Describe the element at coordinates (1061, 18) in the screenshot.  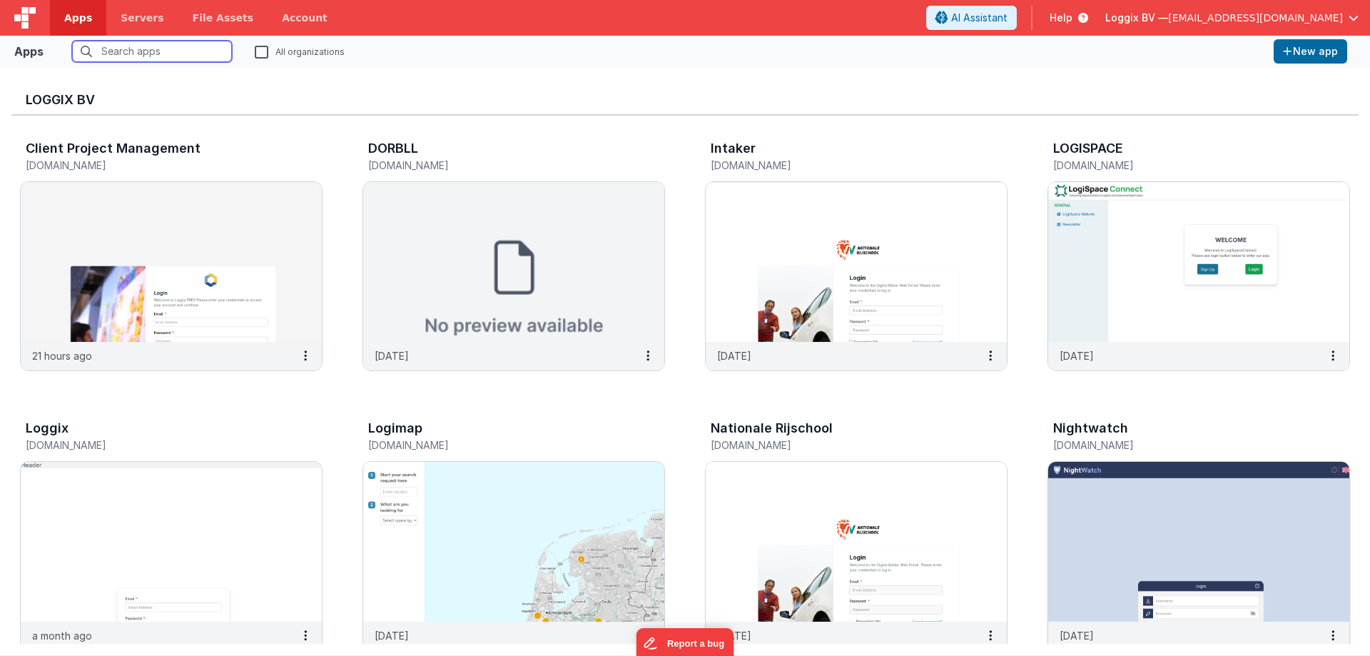
I see `span: Help` at that location.